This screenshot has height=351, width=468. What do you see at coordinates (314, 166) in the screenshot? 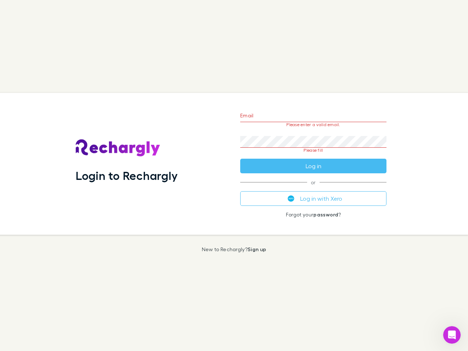
I see `button: Log in` at bounding box center [314, 166].